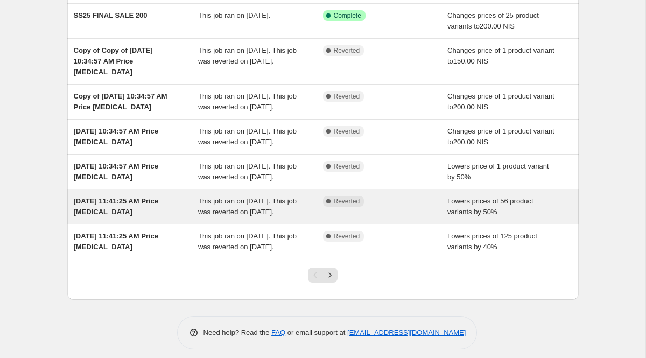  I want to click on span: SS25 FINAL SALE 200, so click(110, 15).